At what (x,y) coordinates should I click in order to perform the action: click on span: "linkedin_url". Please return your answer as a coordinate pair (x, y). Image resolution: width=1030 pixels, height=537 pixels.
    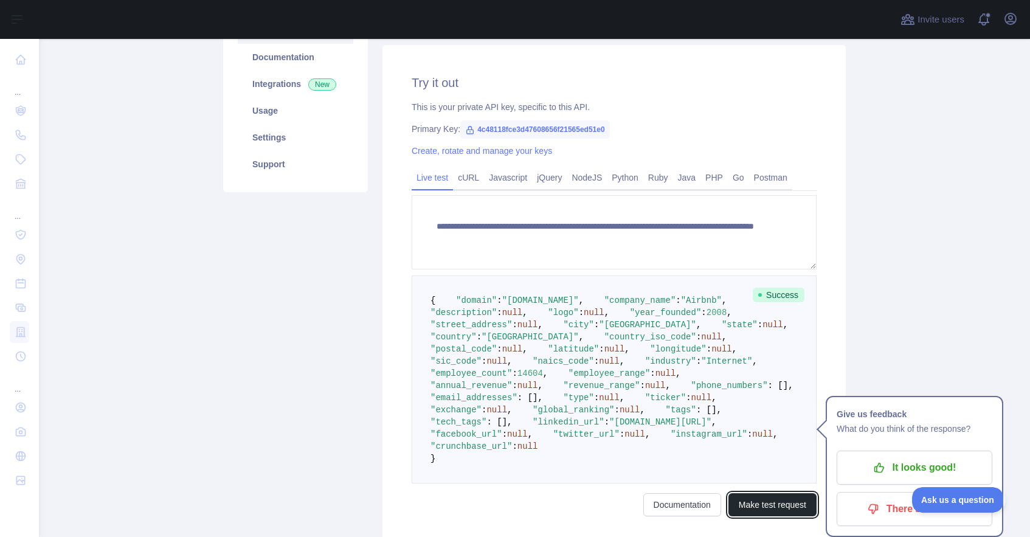
    Looking at the image, I should click on (568, 422).